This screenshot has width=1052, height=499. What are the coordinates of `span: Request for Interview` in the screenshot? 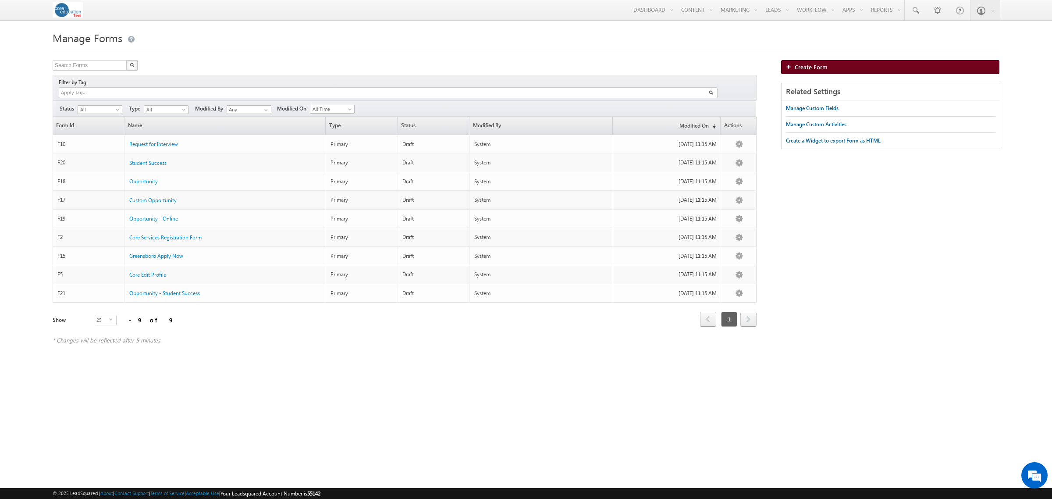 It's located at (153, 144).